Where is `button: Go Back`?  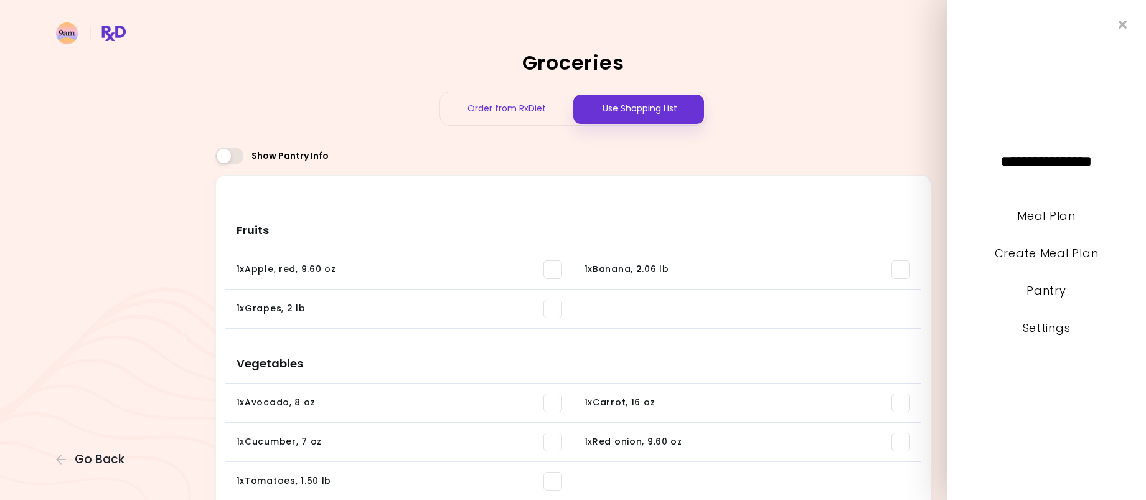 button: Go Back is located at coordinates (93, 459).